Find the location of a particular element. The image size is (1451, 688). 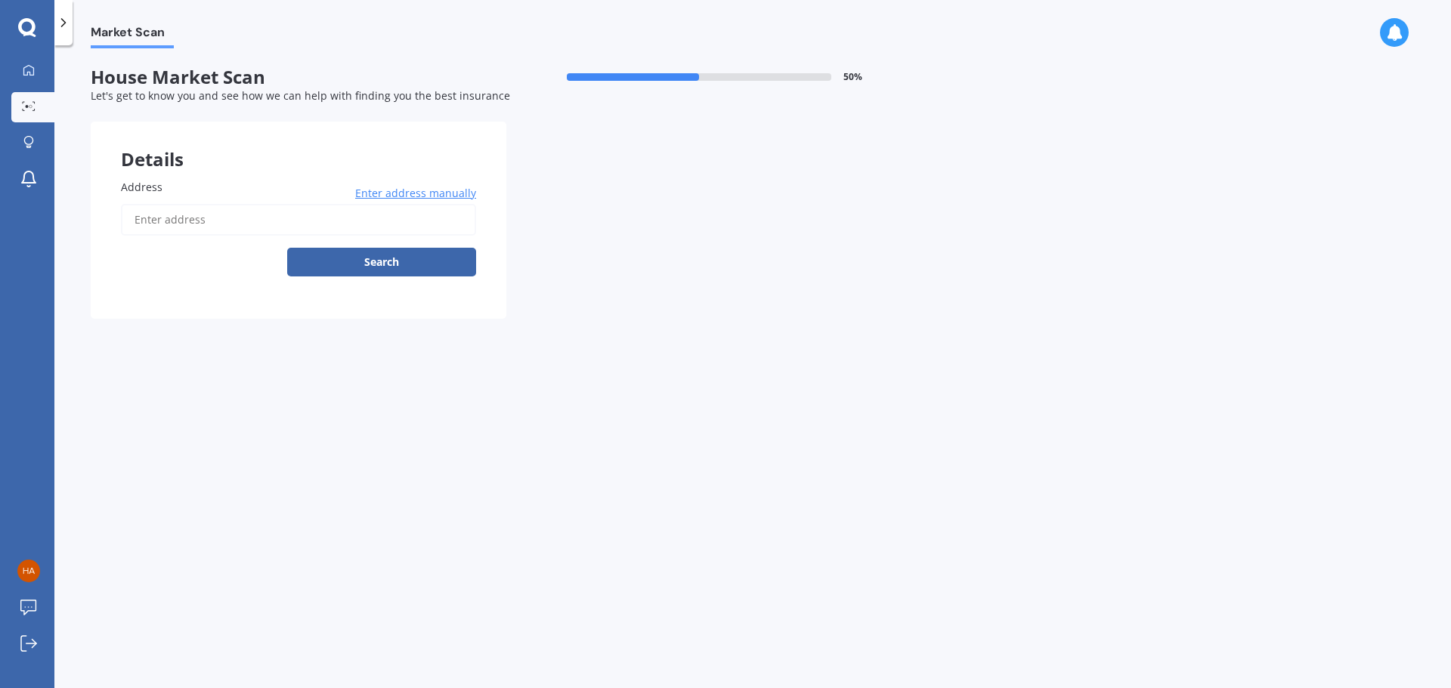

span: Market Scan is located at coordinates (132, 35).